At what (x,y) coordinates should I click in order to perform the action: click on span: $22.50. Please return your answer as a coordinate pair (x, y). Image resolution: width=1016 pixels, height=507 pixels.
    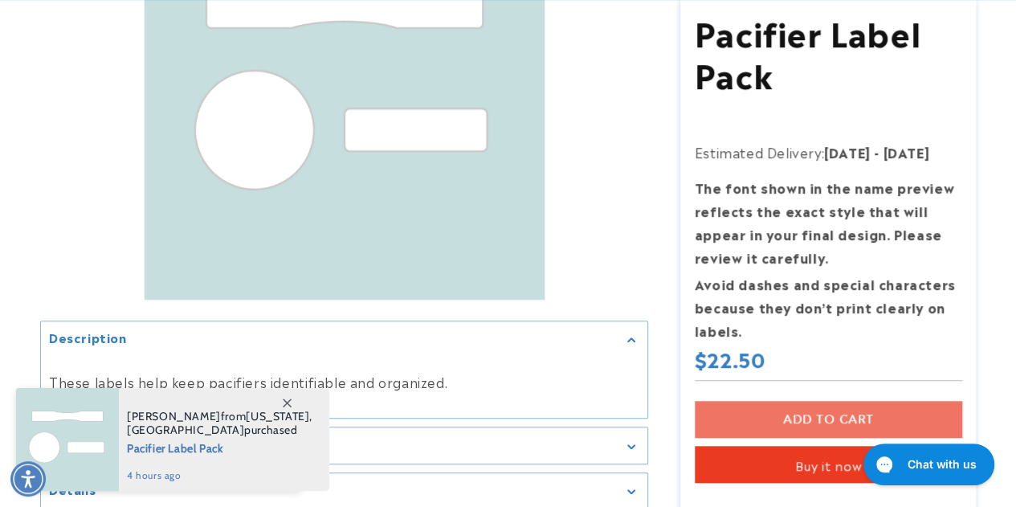
    Looking at the image, I should click on (730, 357).